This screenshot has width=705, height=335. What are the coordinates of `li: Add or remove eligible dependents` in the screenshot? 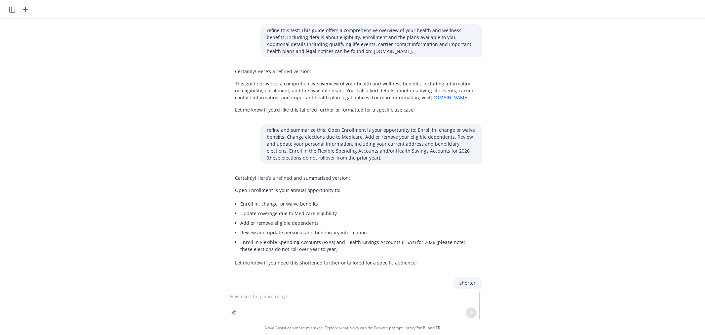 It's located at (358, 223).